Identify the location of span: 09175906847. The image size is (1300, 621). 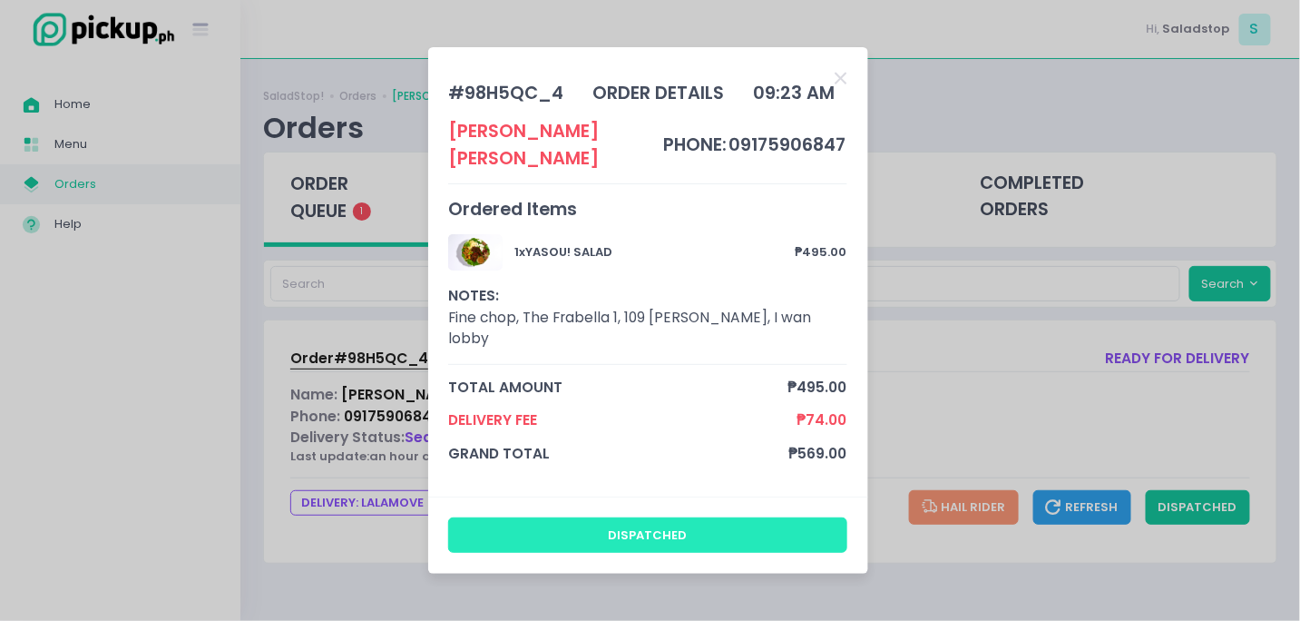
(787, 144).